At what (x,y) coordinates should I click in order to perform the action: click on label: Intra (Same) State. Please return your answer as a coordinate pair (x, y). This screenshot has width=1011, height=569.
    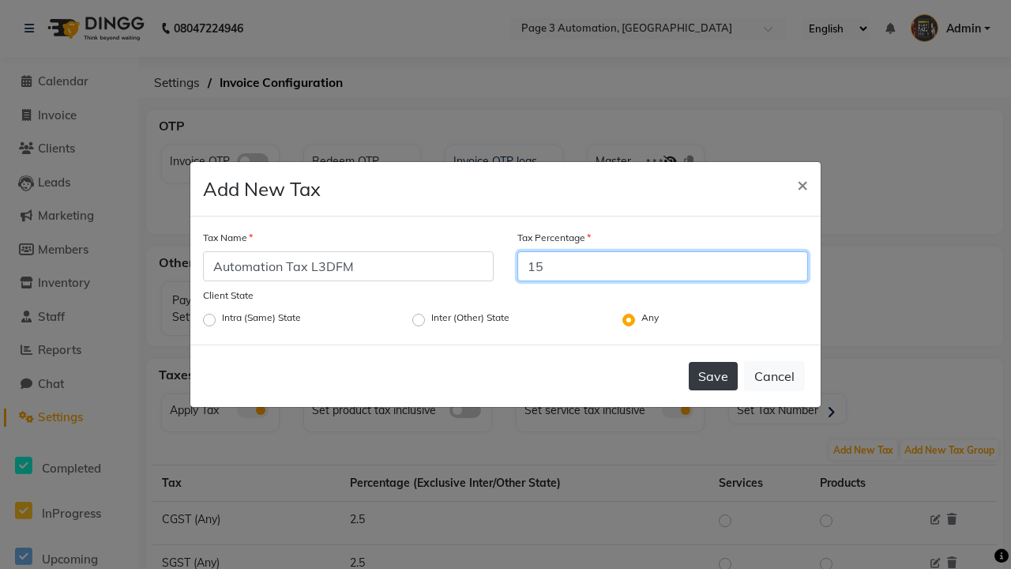
    Looking at the image, I should click on (261, 320).